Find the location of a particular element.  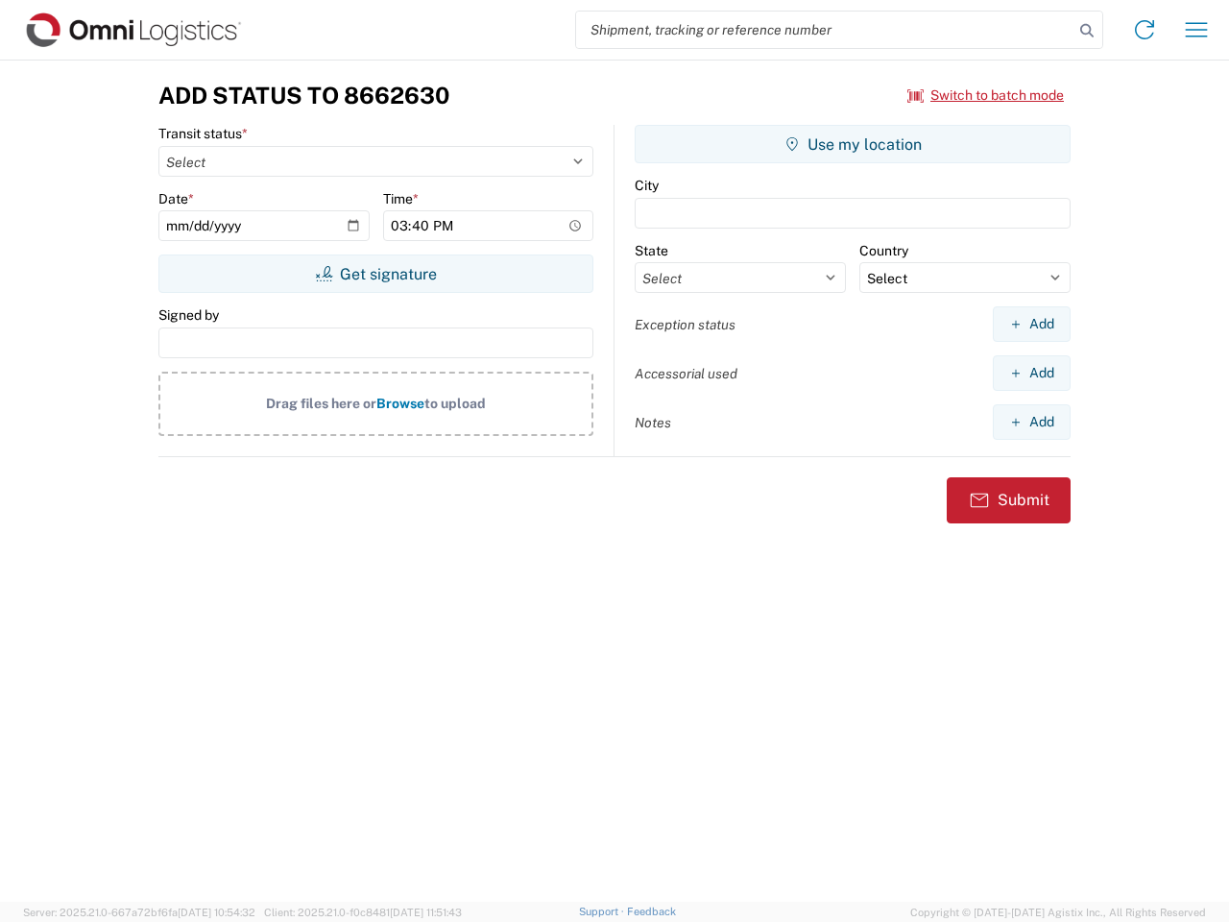

a: Feedback is located at coordinates (651, 911).